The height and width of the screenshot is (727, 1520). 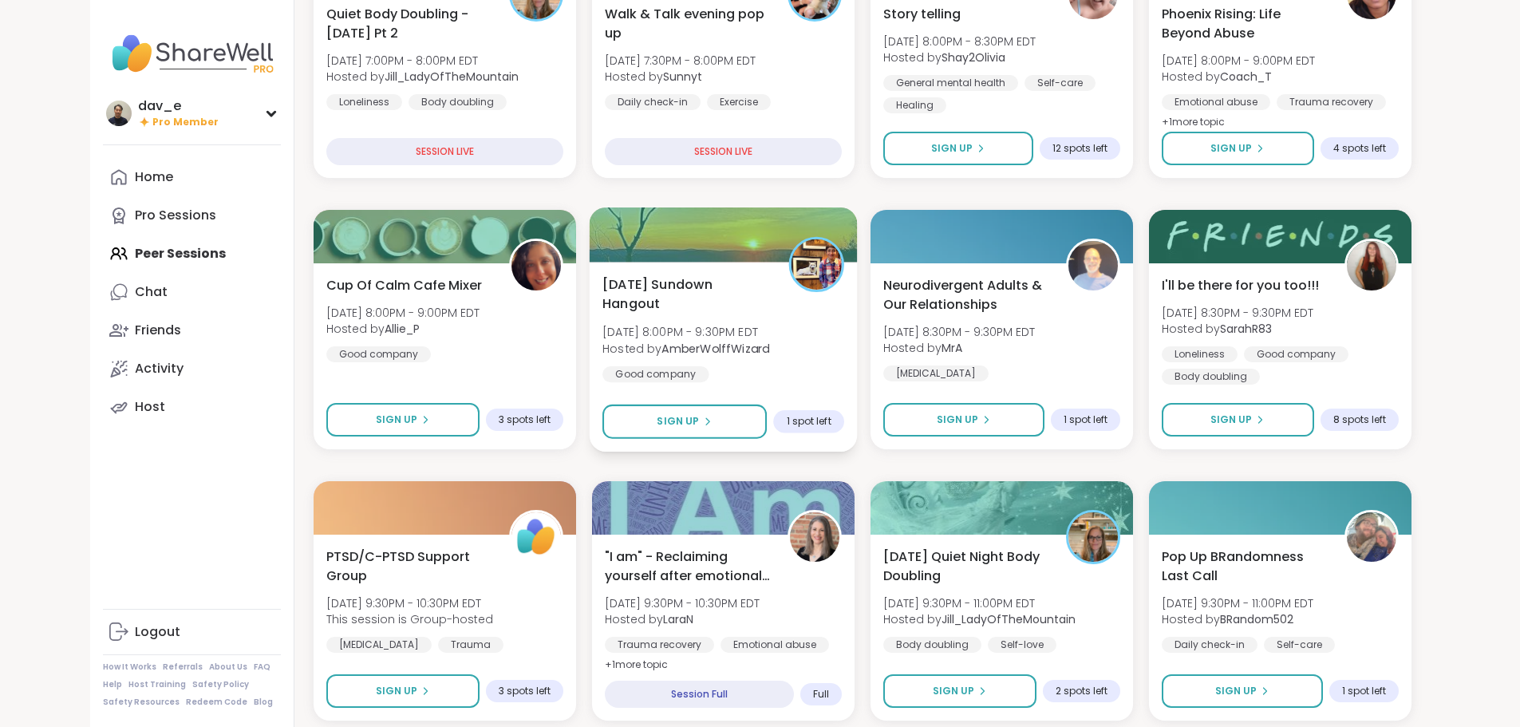 I want to click on div: Self-love, so click(x=1022, y=645).